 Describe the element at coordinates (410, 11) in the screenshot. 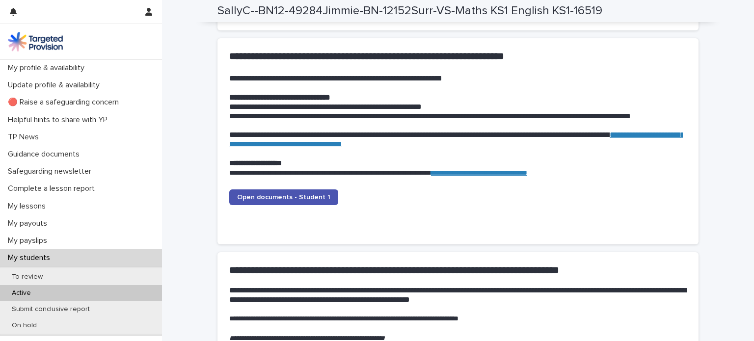

I see `h2: SallyC--BN12-49284Jimmie-BN-12152Surr-VS-Maths KS1 English KS1-16519` at that location.